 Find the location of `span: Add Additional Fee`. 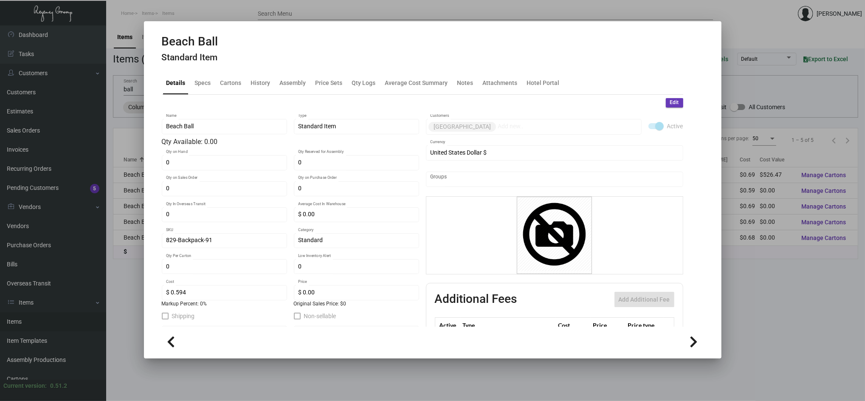

span: Add Additional Fee is located at coordinates (644, 299).